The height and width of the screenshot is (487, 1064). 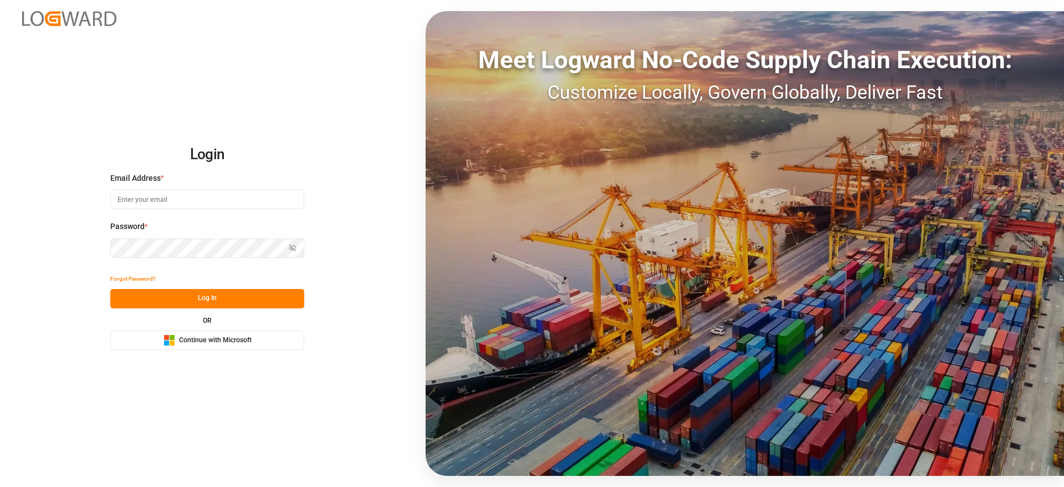 What do you see at coordinates (745, 92) in the screenshot?
I see `div: Customize Locally, Govern Globally, Deliver Fast` at bounding box center [745, 92].